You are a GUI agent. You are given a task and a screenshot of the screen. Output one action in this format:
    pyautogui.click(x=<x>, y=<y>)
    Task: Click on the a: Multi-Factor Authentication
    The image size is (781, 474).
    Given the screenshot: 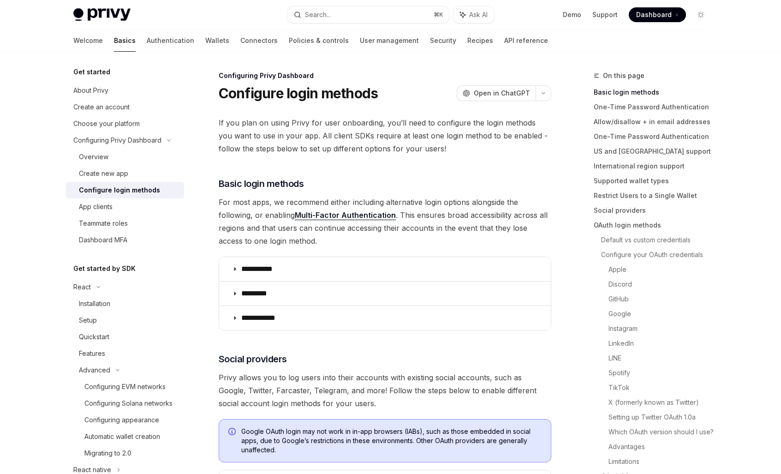 What is the action you would take?
    pyautogui.click(x=345, y=215)
    